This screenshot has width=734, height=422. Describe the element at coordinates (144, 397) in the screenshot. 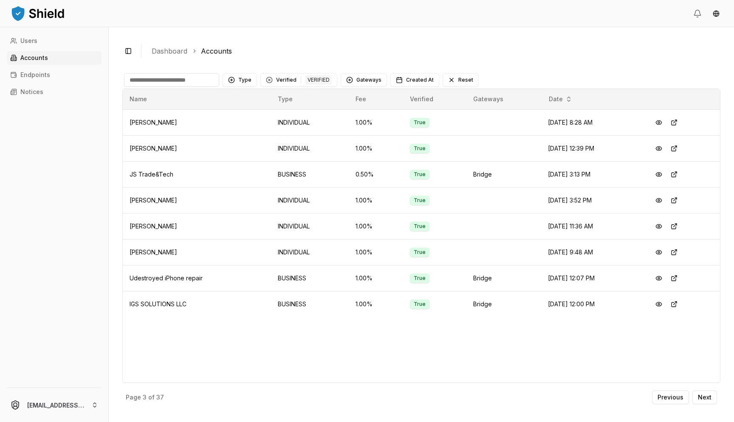

I see `p: 3` at that location.